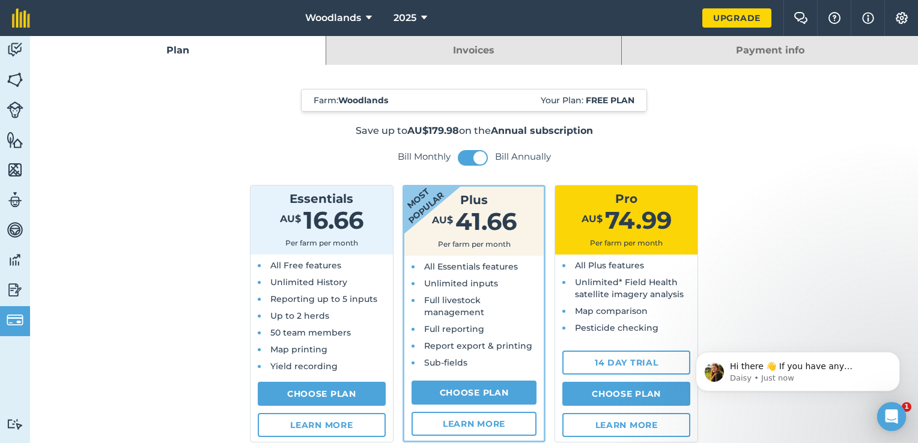 Image resolution: width=918 pixels, height=443 pixels. I want to click on span: Essentials, so click(321, 199).